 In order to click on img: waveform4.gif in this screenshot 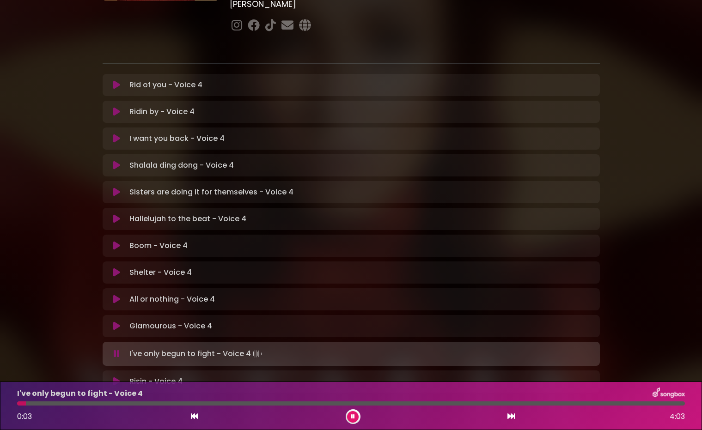, I will do `click(257, 354)`.